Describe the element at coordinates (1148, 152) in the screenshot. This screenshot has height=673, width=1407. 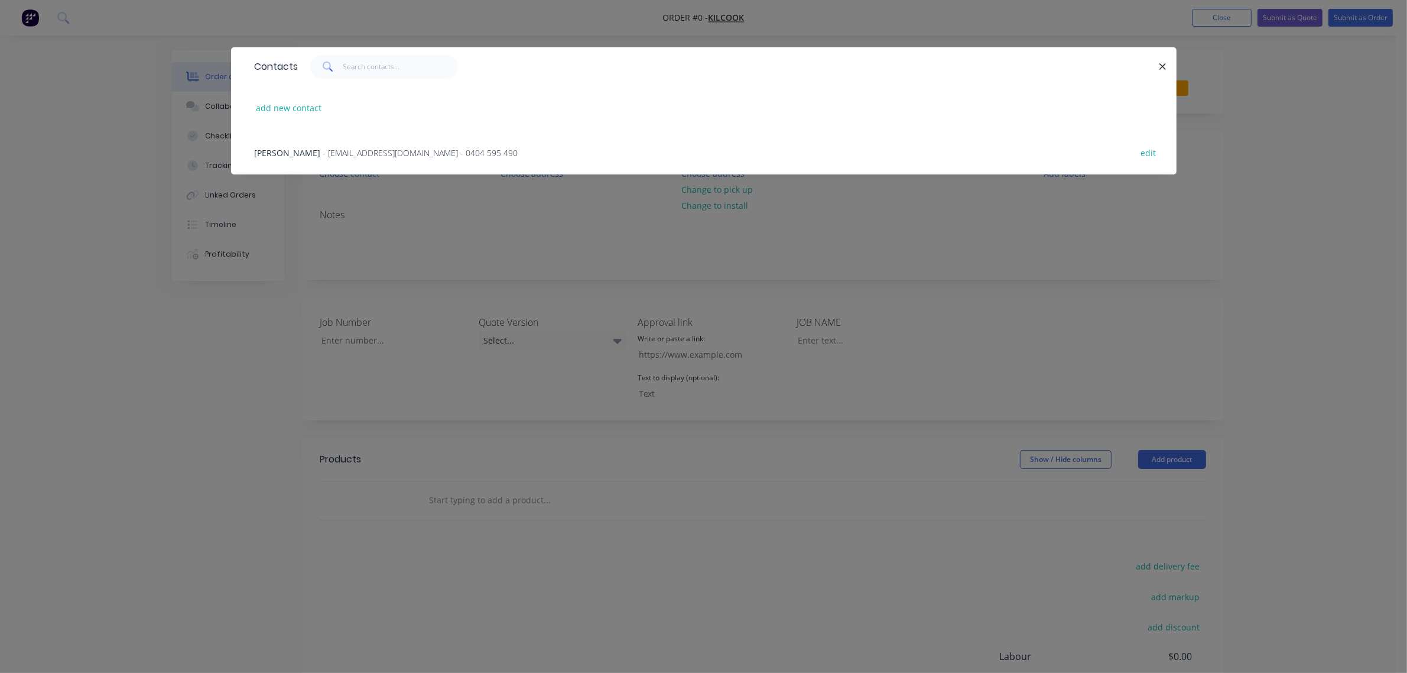
I see `button: edit` at that location.